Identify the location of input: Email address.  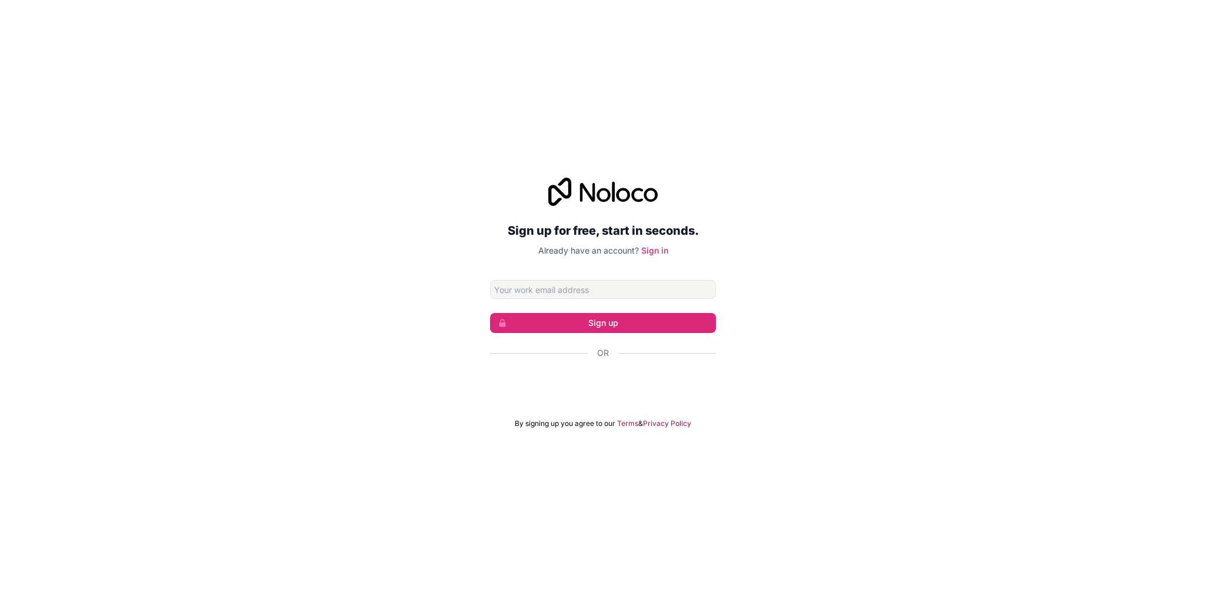
(603, 289).